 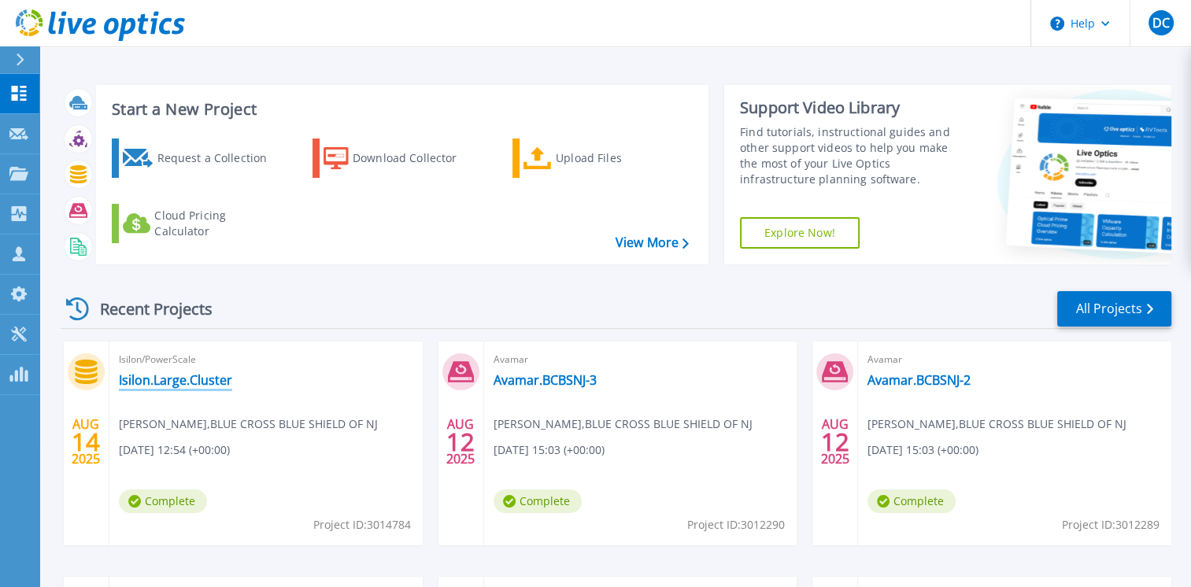 What do you see at coordinates (852, 108) in the screenshot?
I see `div: Support Video Library` at bounding box center [852, 108].